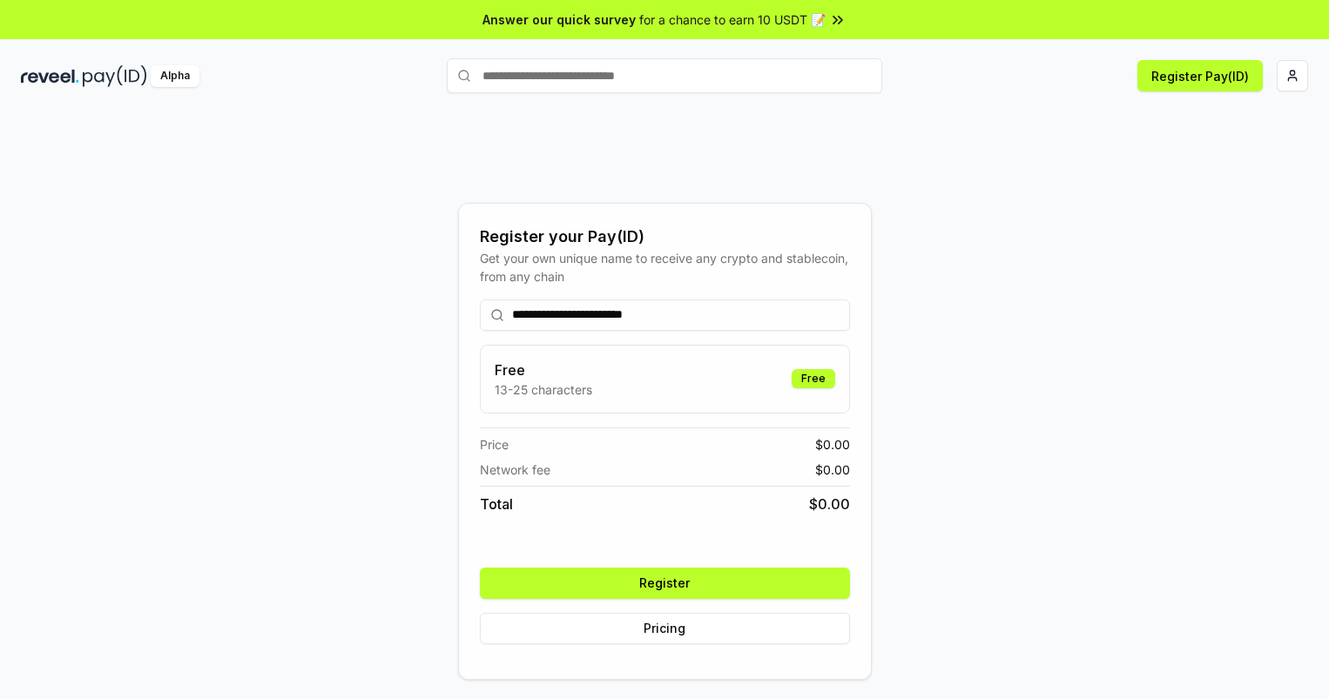 The image size is (1329, 699). Describe the element at coordinates (665, 629) in the screenshot. I see `button: Pricing` at that location.